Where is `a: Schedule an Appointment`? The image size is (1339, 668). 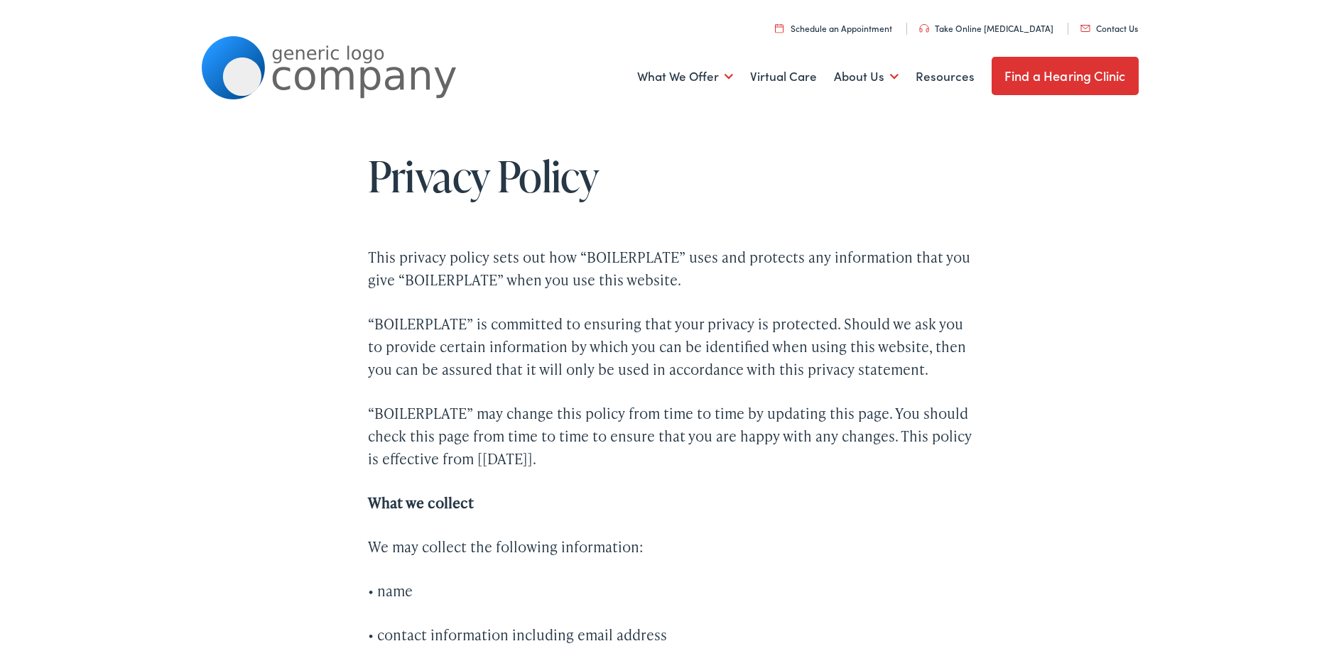
a: Schedule an Appointment is located at coordinates (833, 28).